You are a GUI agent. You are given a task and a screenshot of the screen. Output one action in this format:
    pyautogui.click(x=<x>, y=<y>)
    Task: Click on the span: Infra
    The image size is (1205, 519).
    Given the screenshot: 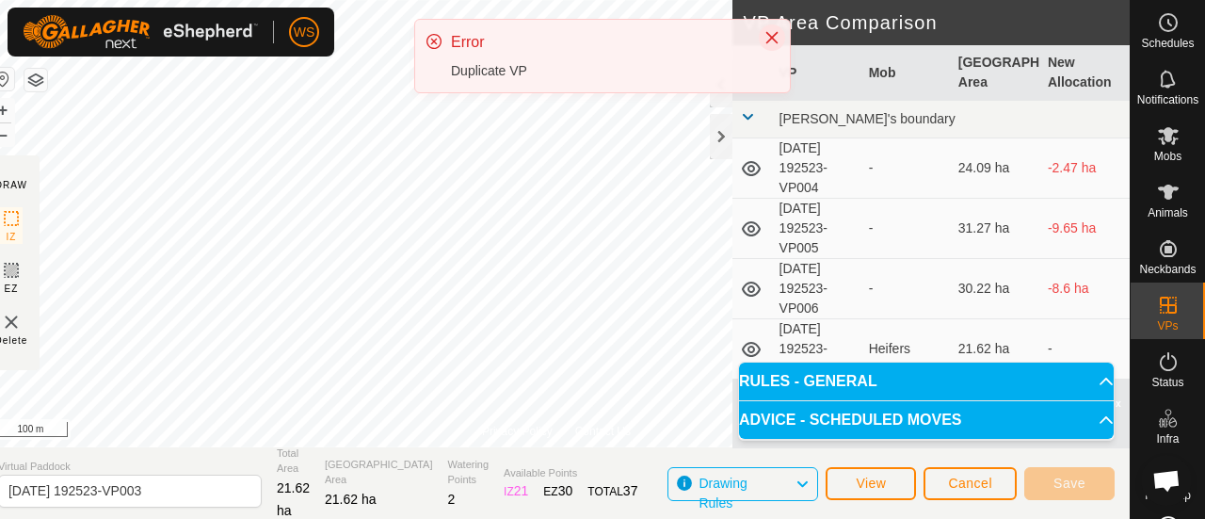 What is the action you would take?
    pyautogui.click(x=1167, y=439)
    